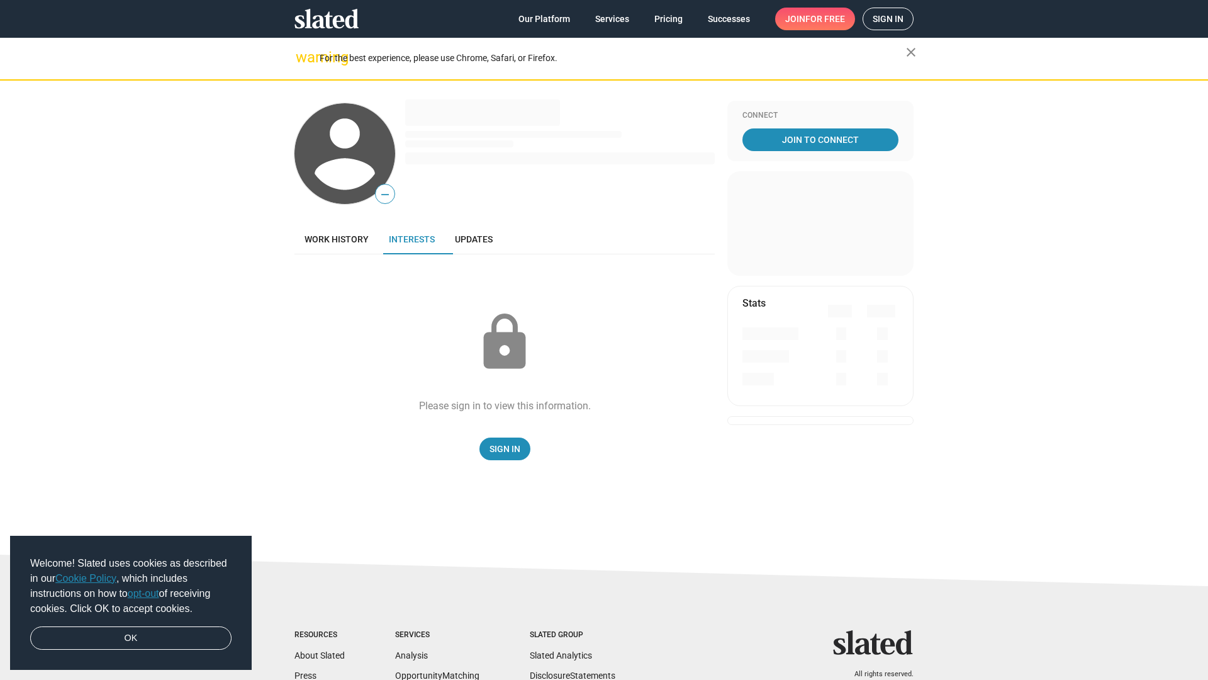 The image size is (1208, 680). What do you see at coordinates (320, 655) in the screenshot?
I see `a: About Slated` at bounding box center [320, 655].